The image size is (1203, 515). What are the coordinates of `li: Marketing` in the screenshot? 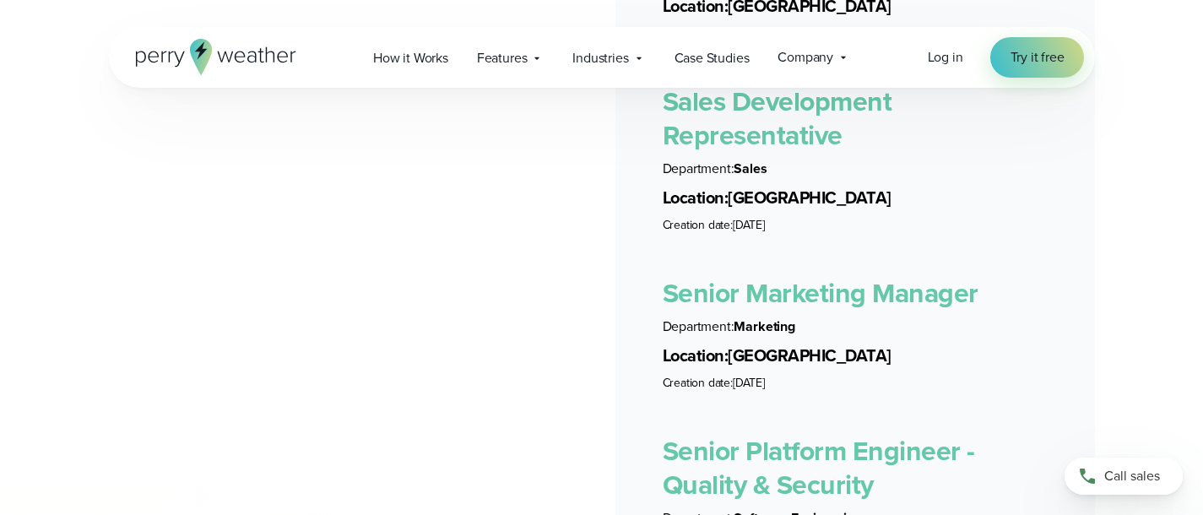 It's located at (855, 327).